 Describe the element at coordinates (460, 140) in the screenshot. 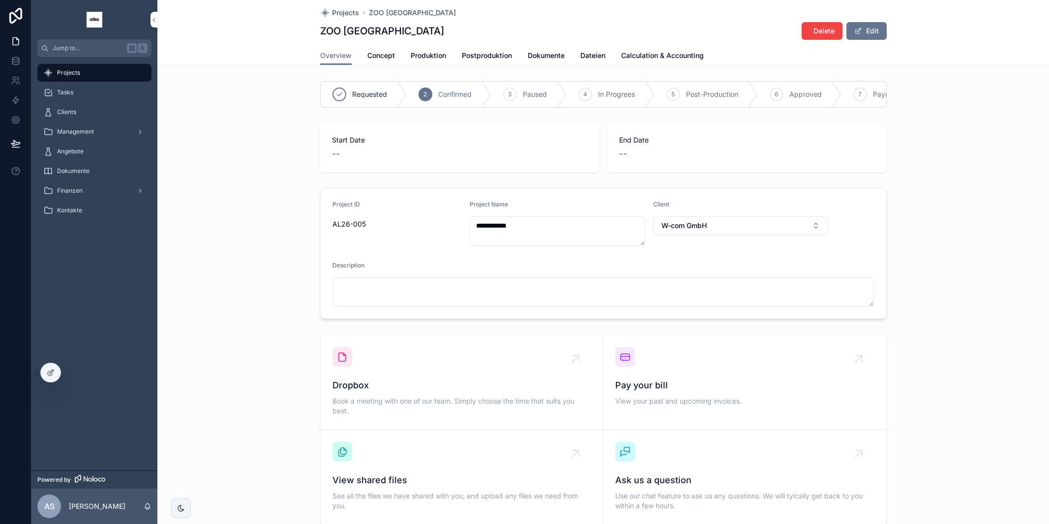

I see `span: Start Date` at that location.